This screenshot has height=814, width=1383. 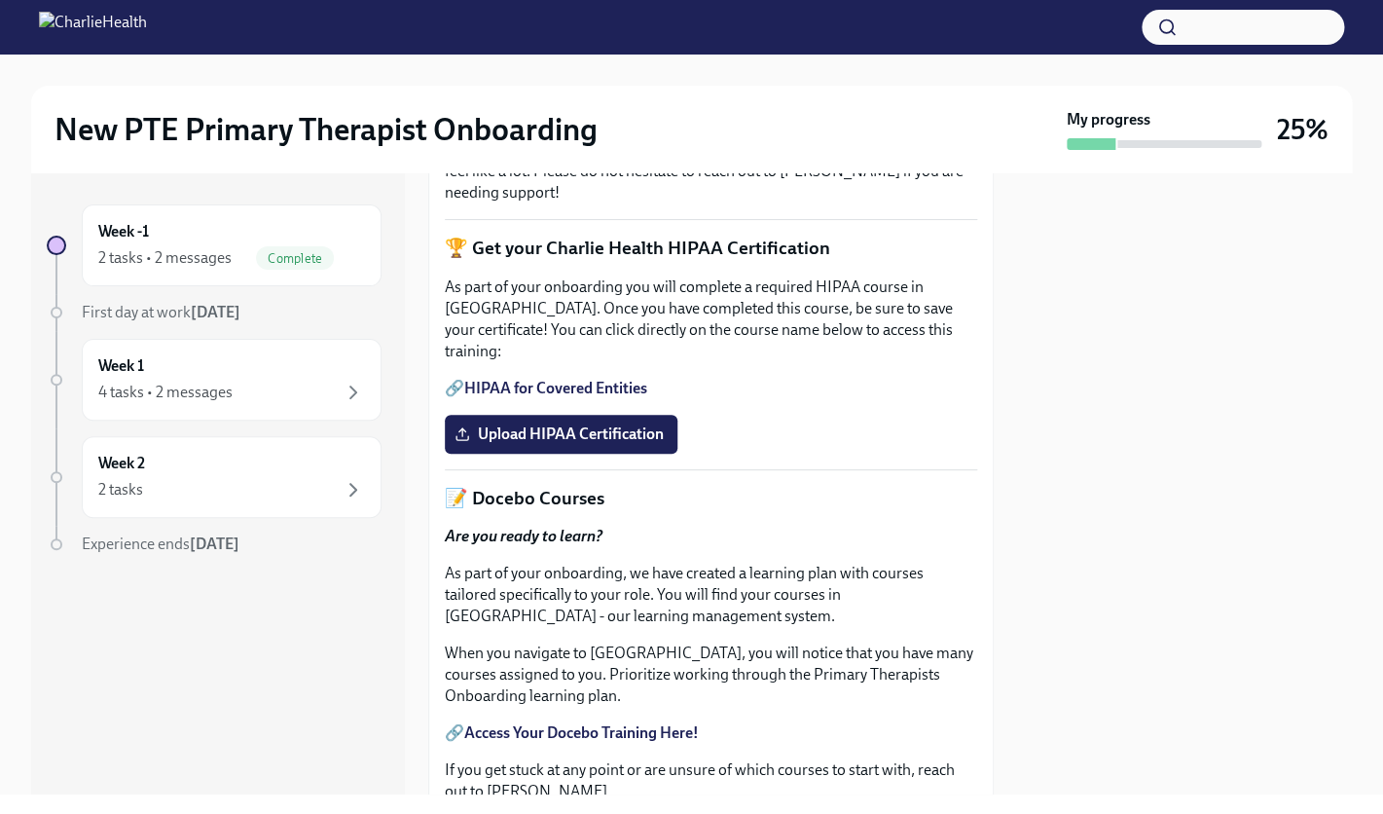 I want to click on a: HIPAA for Covered Entities, so click(x=556, y=387).